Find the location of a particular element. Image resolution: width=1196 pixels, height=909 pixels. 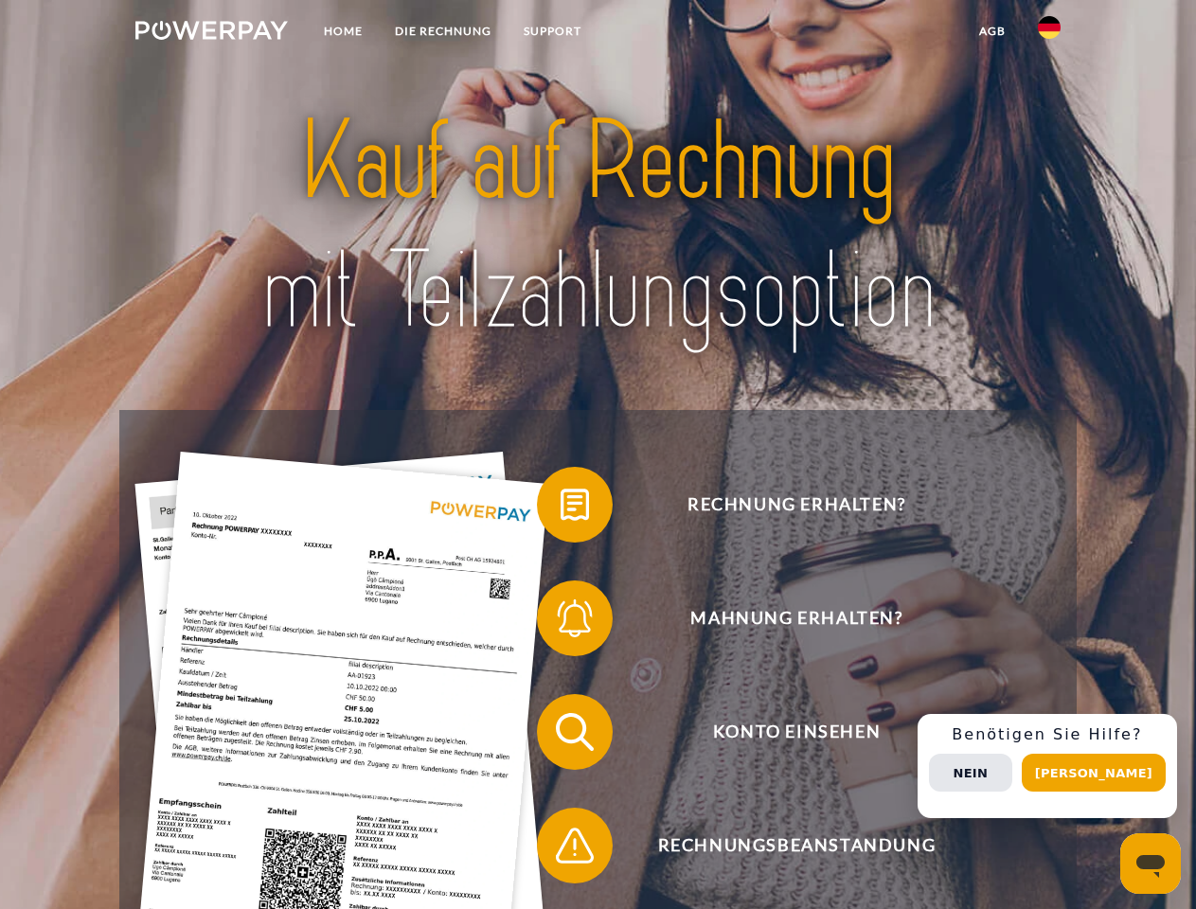

a: Mahnung erhalten? is located at coordinates (783, 619).